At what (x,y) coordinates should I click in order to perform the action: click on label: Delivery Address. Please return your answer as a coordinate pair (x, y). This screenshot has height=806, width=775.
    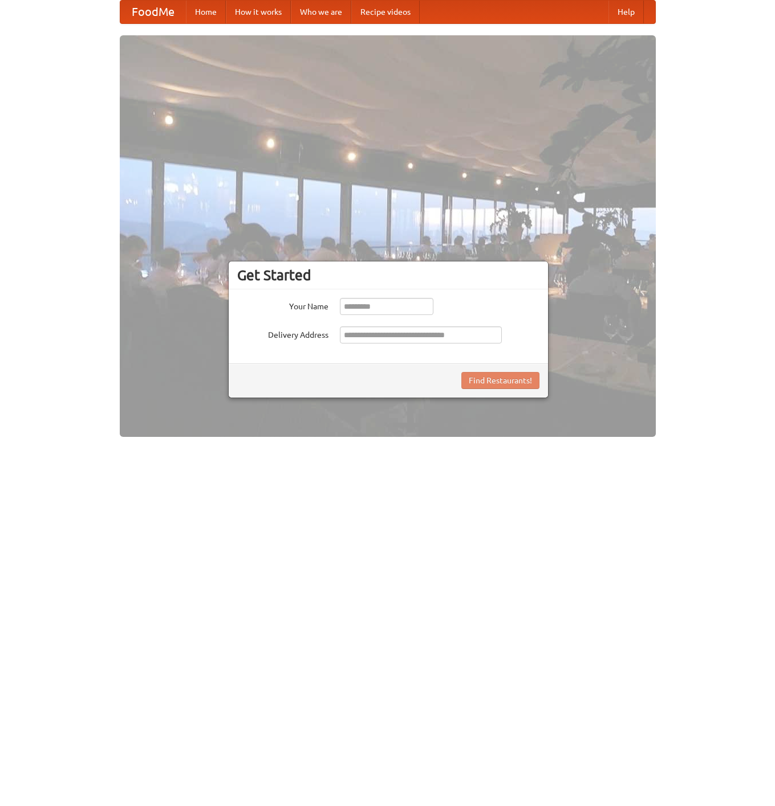
    Looking at the image, I should click on (283, 333).